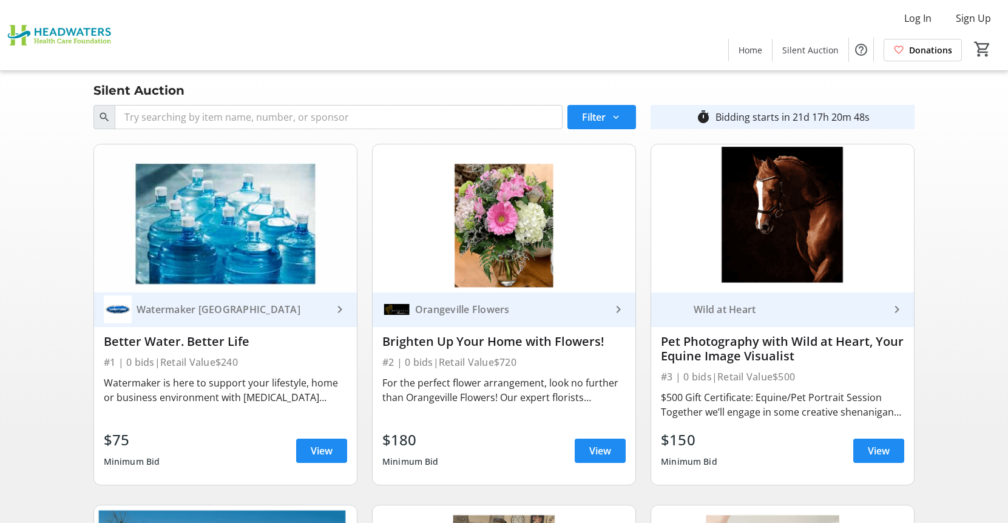  Describe the element at coordinates (503, 342) in the screenshot. I see `div: Brighten Up Your Home with Flowers!` at that location.